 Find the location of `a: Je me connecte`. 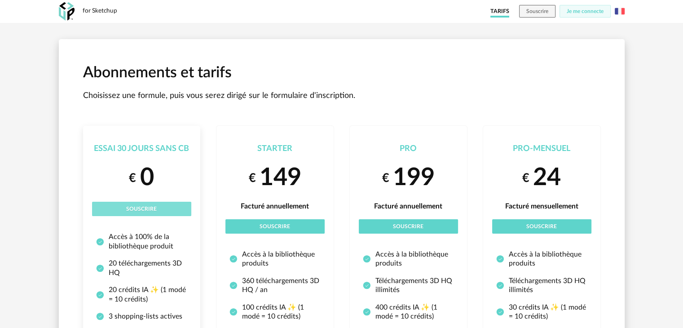

a: Je me connecte is located at coordinates (585, 11).